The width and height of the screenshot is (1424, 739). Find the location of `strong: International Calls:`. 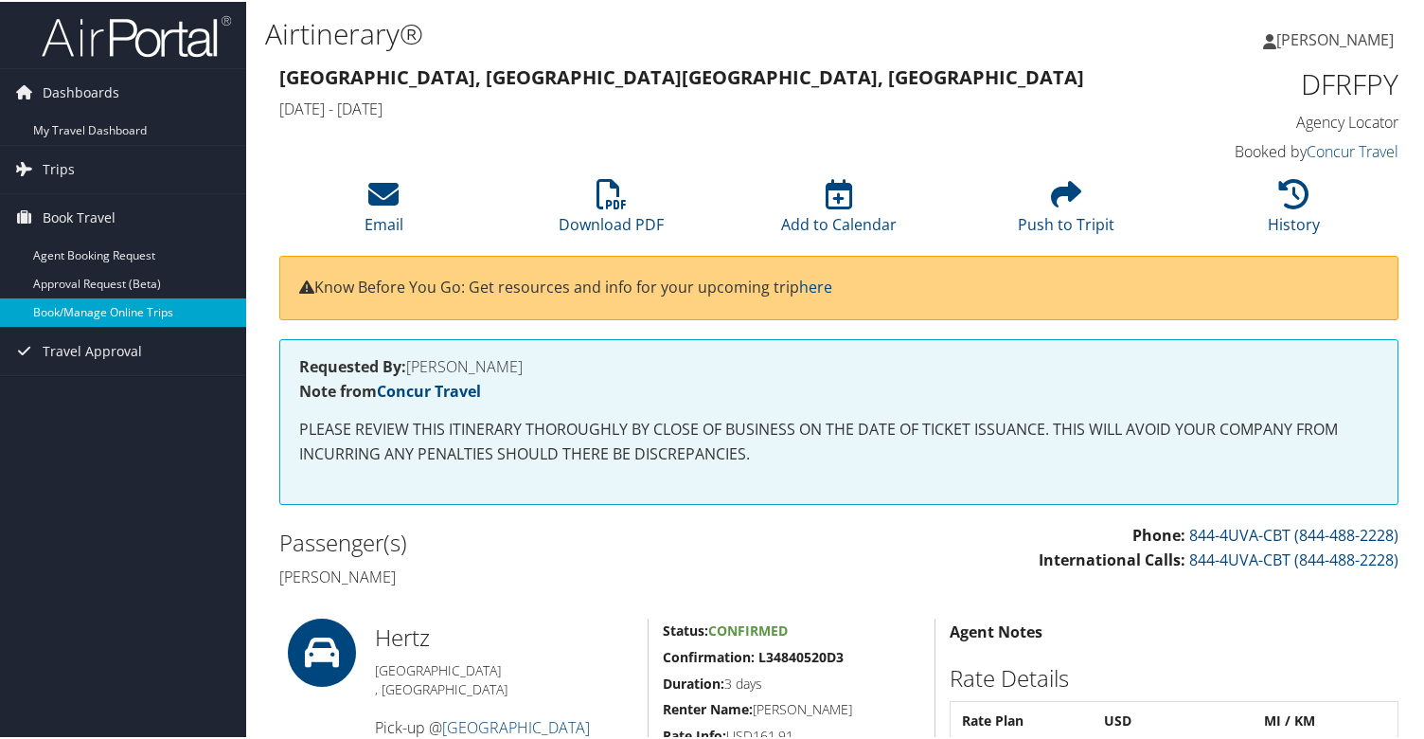

strong: International Calls: is located at coordinates (1112, 558).